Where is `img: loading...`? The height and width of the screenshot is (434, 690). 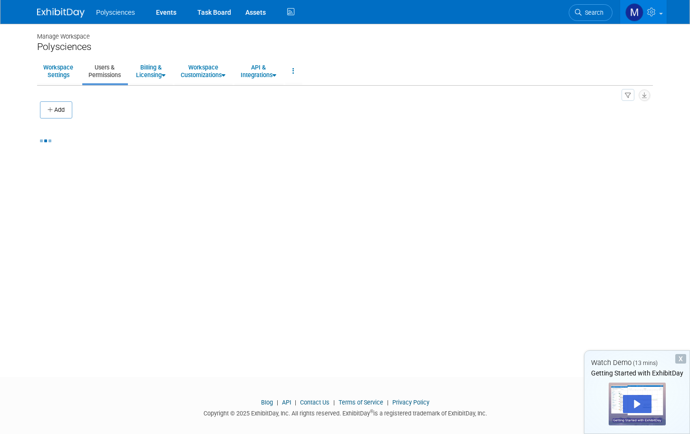 img: loading... is located at coordinates (46, 141).